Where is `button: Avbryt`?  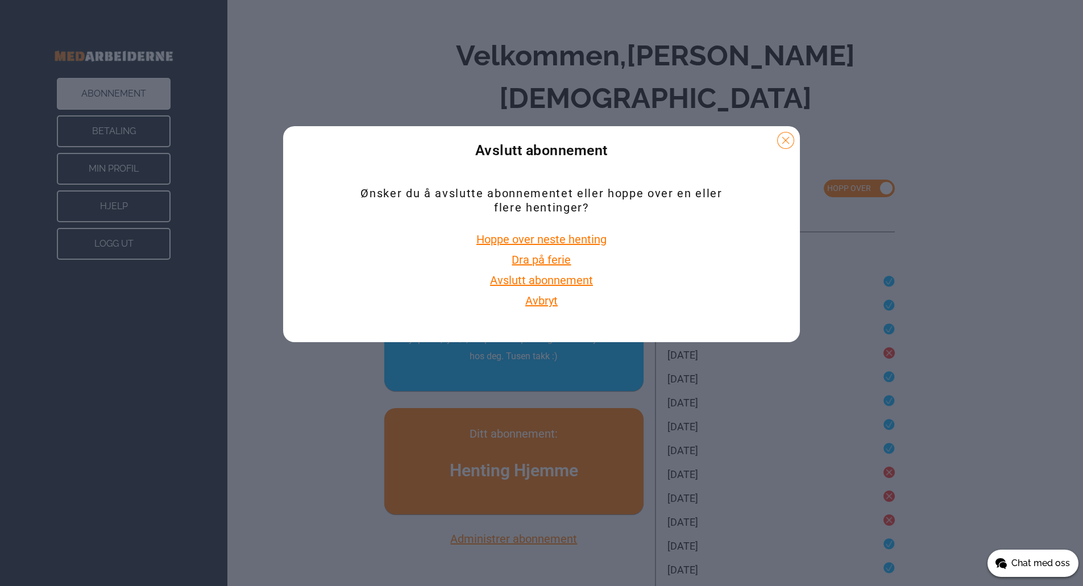 button: Avbryt is located at coordinates (541, 301).